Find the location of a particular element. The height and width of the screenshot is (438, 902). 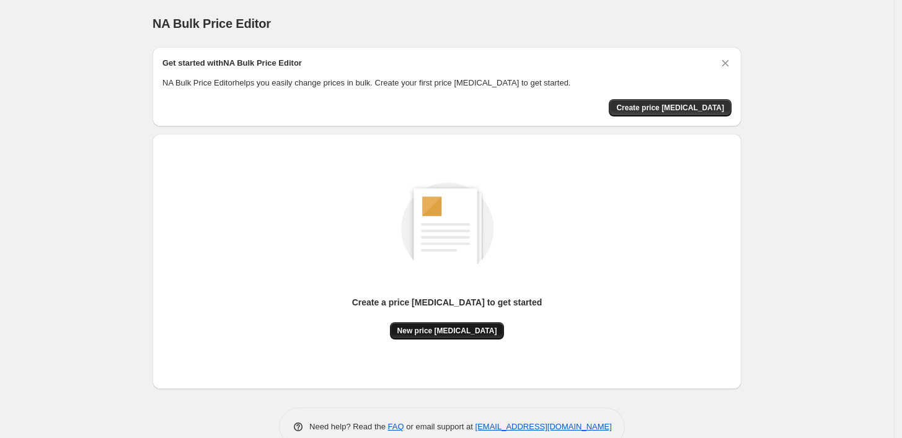

span: or email support at is located at coordinates (439, 426).